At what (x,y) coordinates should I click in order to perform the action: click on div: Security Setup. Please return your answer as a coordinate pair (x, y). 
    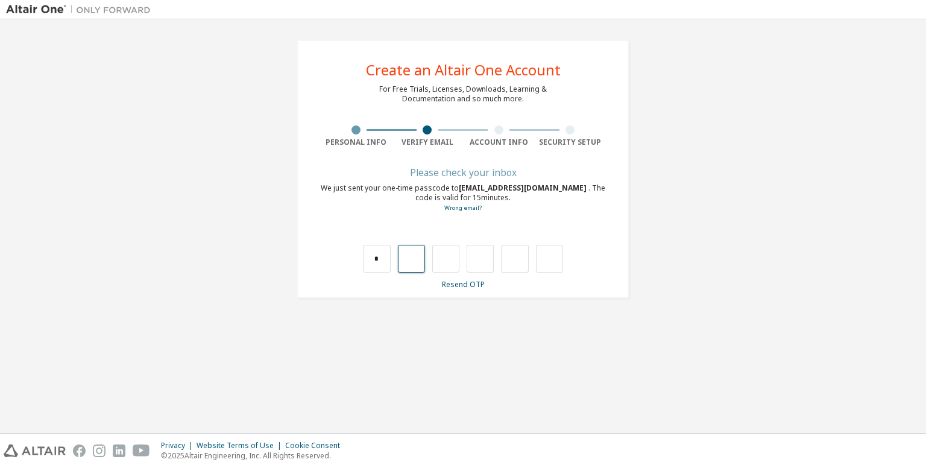
    Looking at the image, I should click on (571, 142).